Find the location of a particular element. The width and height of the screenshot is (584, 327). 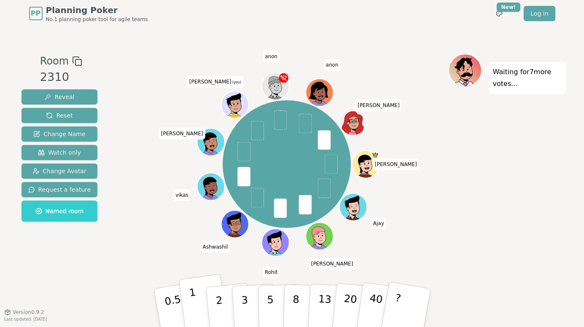

button: Click to change your avatar is located at coordinates (235, 104).